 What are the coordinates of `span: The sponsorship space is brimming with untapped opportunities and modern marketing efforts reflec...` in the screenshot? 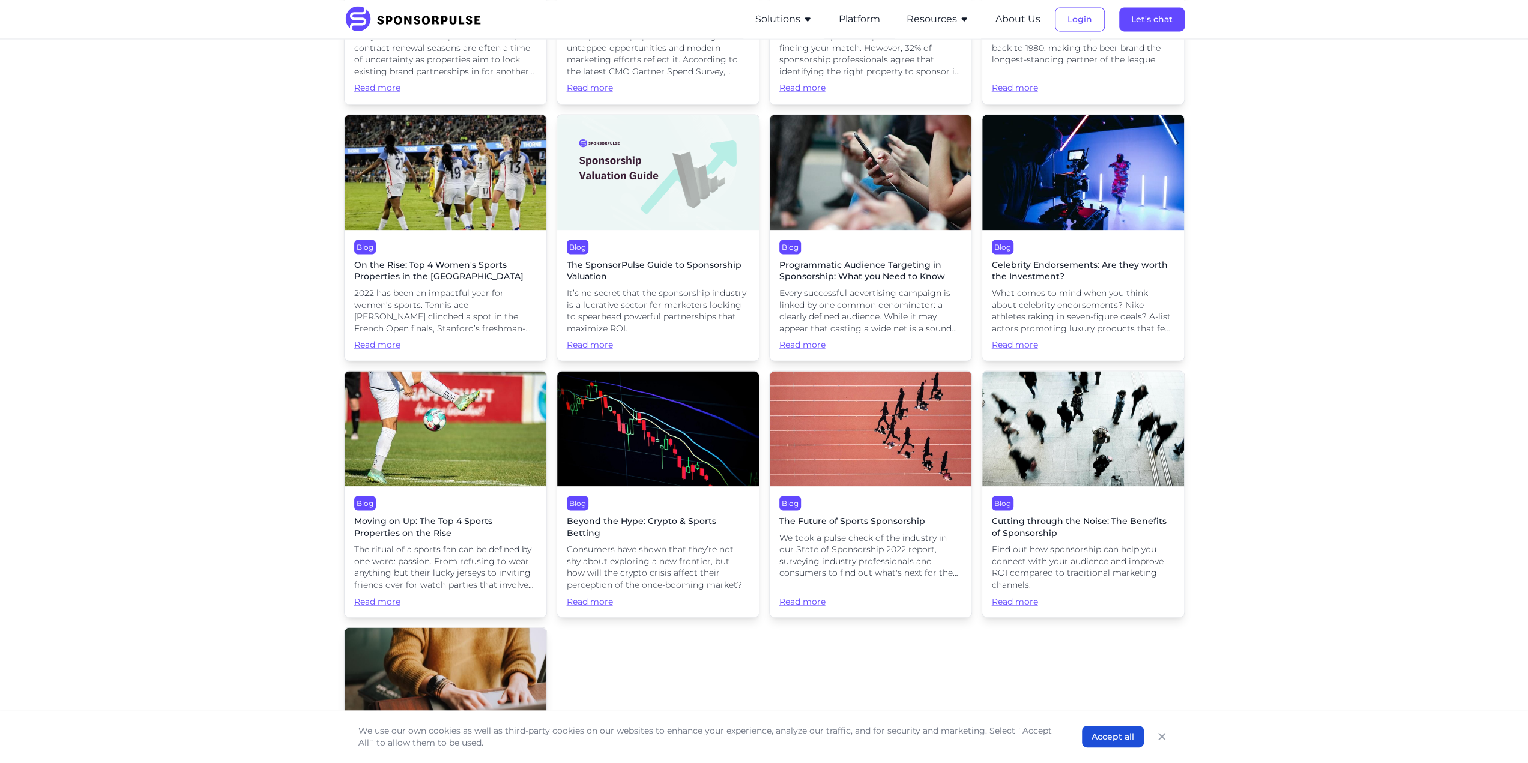 It's located at (658, 54).